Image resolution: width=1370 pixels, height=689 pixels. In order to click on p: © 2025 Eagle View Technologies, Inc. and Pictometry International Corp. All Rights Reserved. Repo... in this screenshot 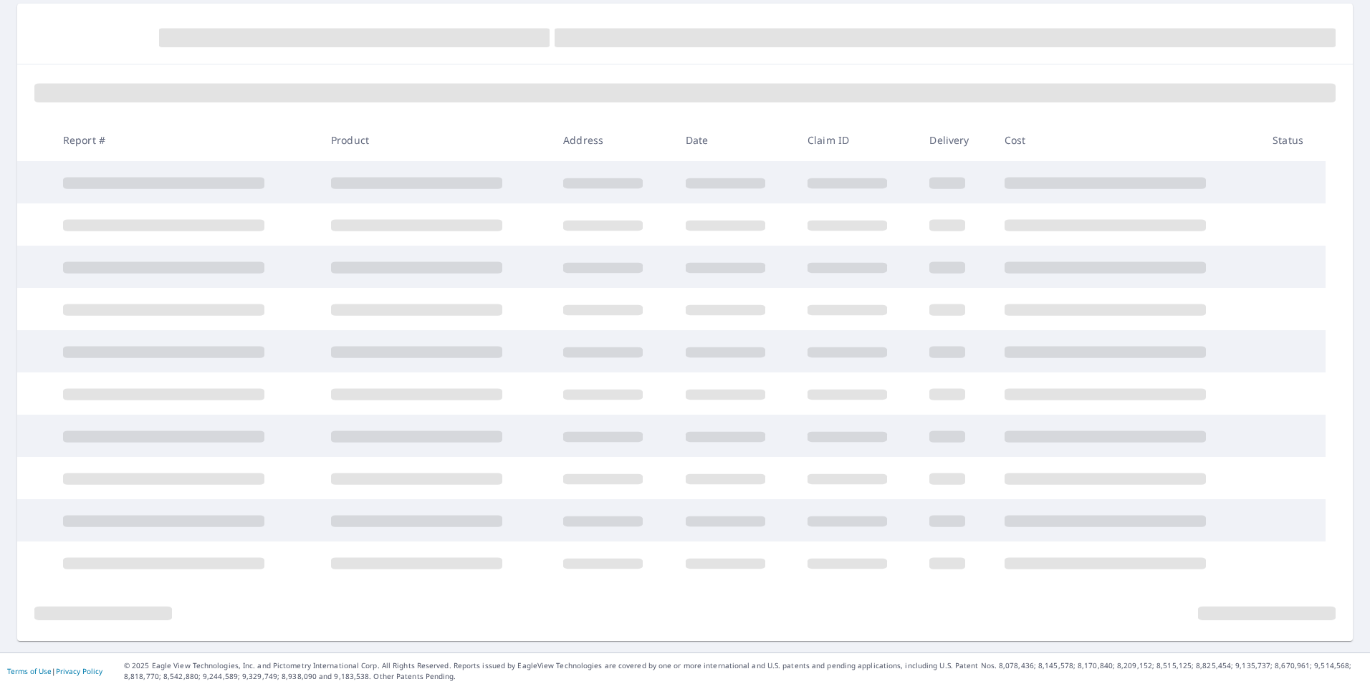, I will do `click(743, 671)`.